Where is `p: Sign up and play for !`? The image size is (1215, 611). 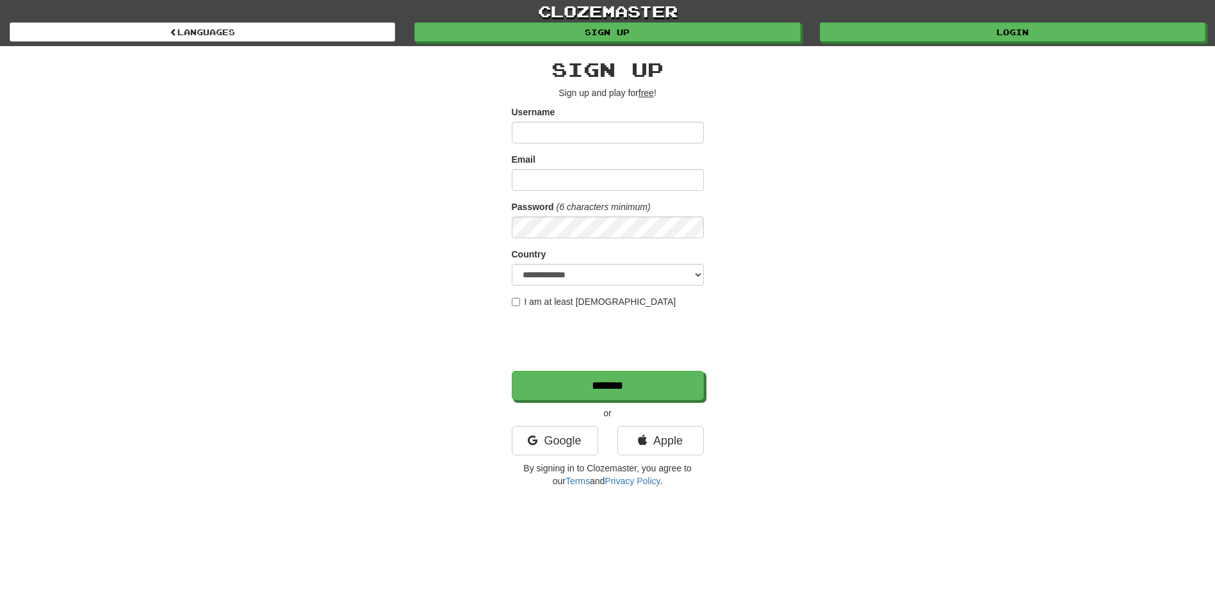 p: Sign up and play for ! is located at coordinates (608, 93).